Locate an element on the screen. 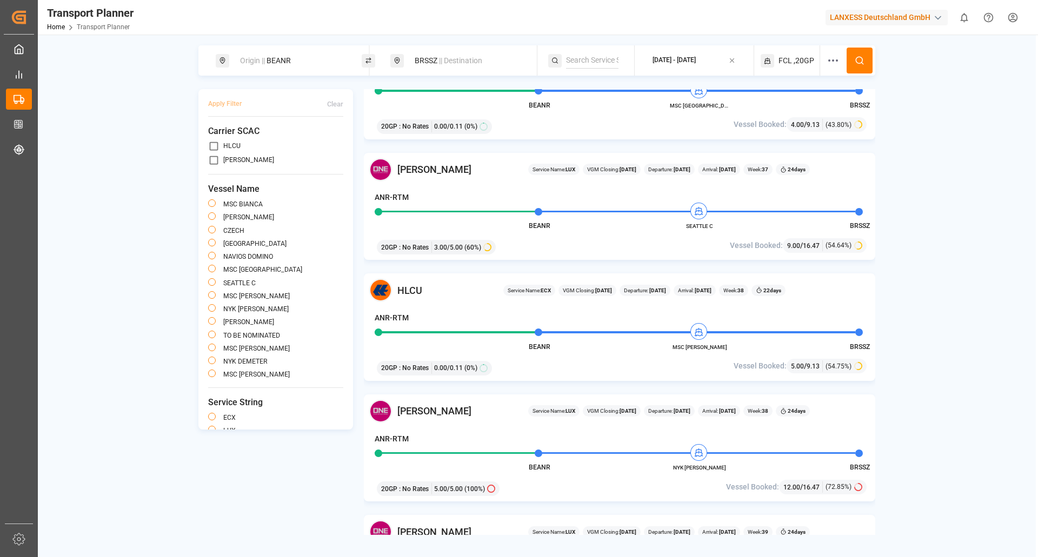  span: (0%) is located at coordinates (471, 368).